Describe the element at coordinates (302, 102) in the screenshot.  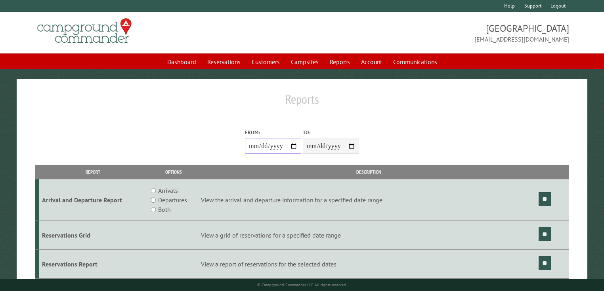
I see `h1: Reports` at that location.